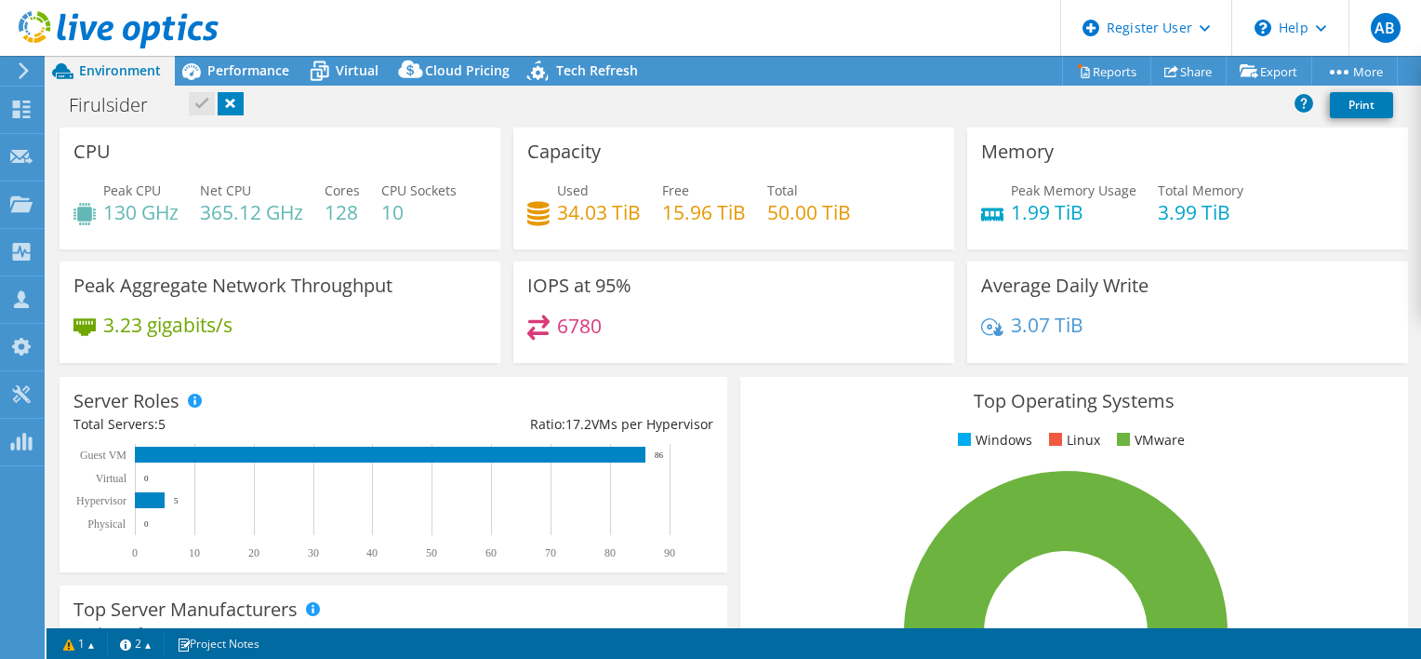  I want to click on h4: 3.07 TiB, so click(1047, 325).